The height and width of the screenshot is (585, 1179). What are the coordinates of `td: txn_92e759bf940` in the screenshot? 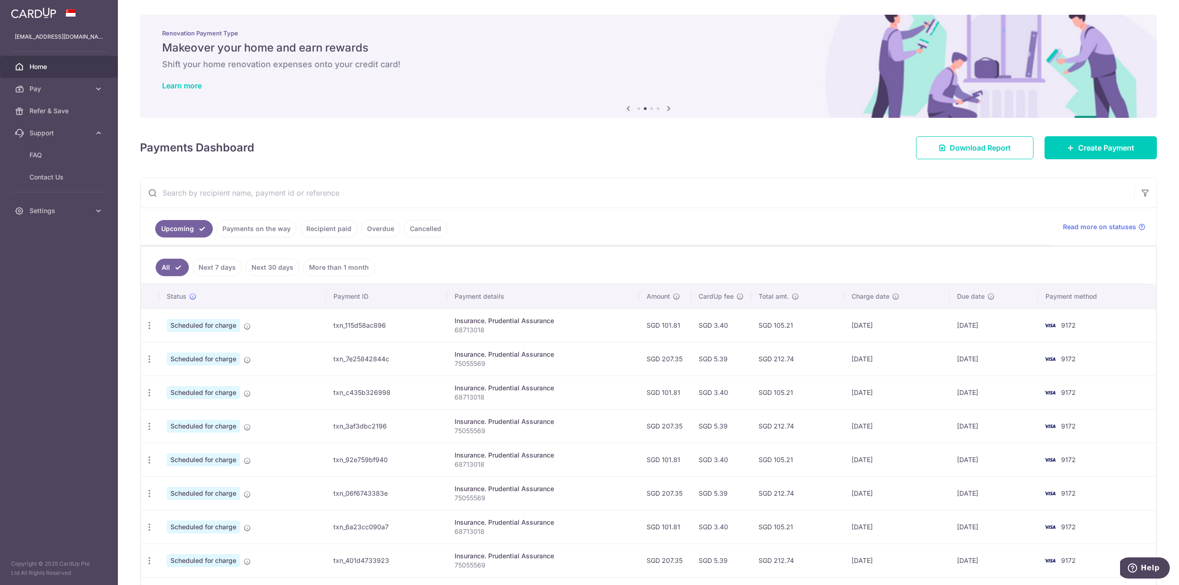 It's located at (386, 460).